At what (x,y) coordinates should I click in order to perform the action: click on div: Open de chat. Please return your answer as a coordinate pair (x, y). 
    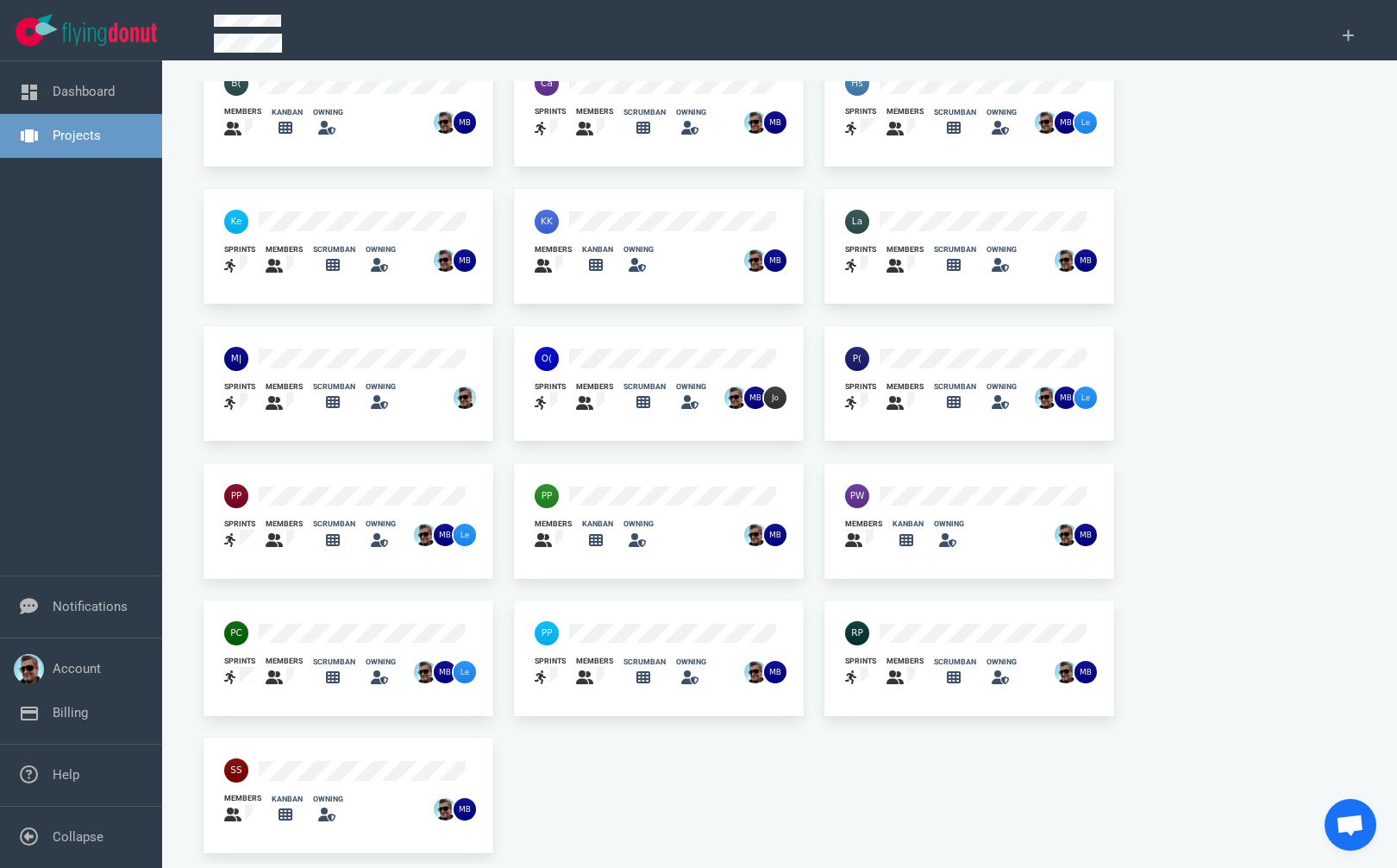
    Looking at the image, I should click on (1351, 825).